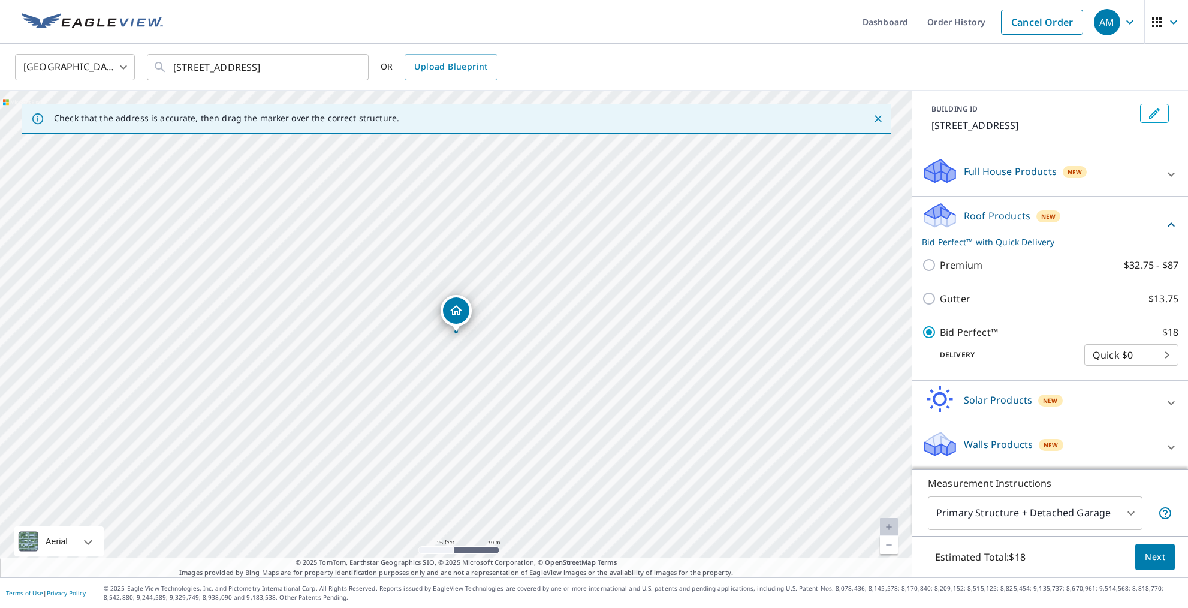 Image resolution: width=1188 pixels, height=608 pixels. What do you see at coordinates (997, 216) in the screenshot?
I see `p: Roof Products` at bounding box center [997, 216].